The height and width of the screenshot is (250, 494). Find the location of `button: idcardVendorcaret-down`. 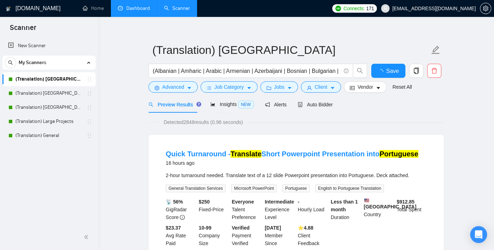

button: idcardVendorcaret-down is located at coordinates (365, 87).